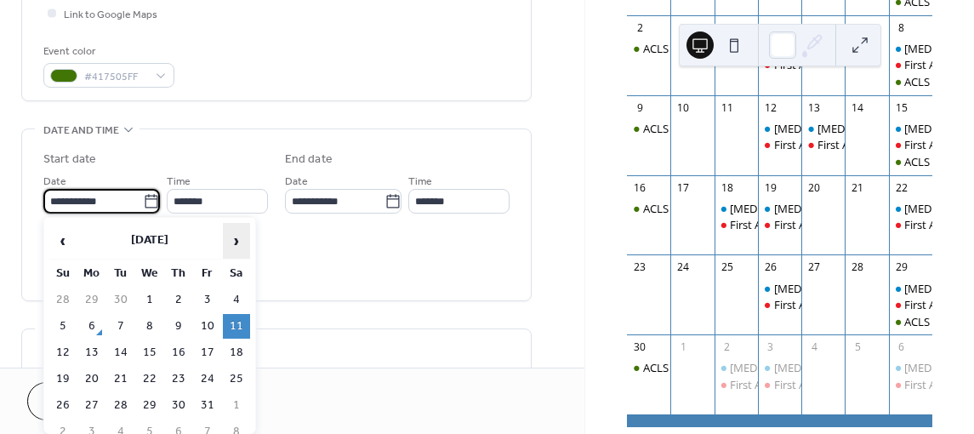  I want to click on span: #417505FF, so click(116, 77).